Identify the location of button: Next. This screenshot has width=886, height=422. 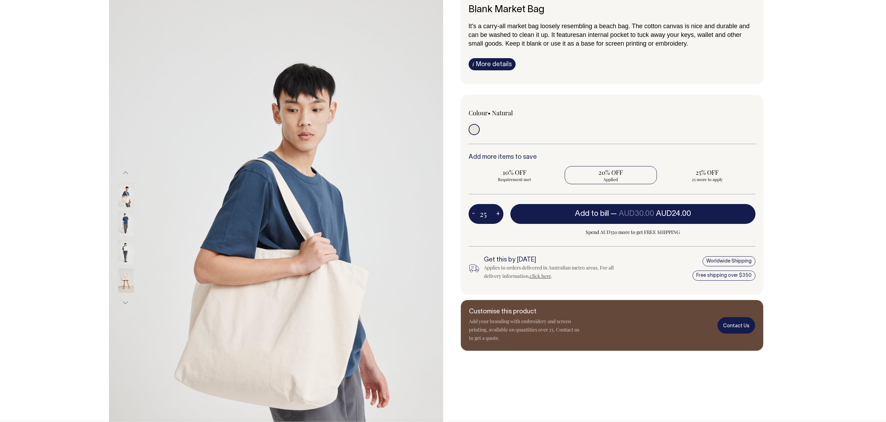
(126, 302).